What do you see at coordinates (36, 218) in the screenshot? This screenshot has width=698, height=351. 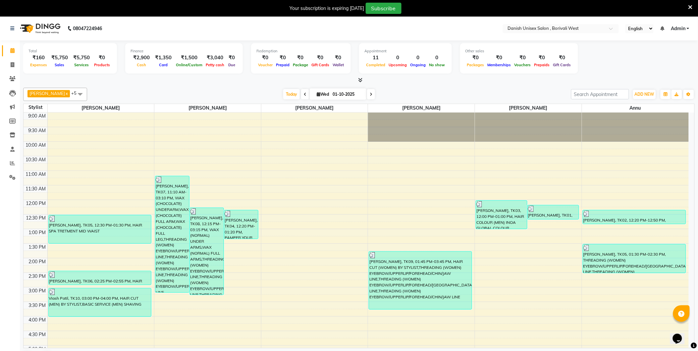 I see `div: 12:30 PM` at bounding box center [36, 218].